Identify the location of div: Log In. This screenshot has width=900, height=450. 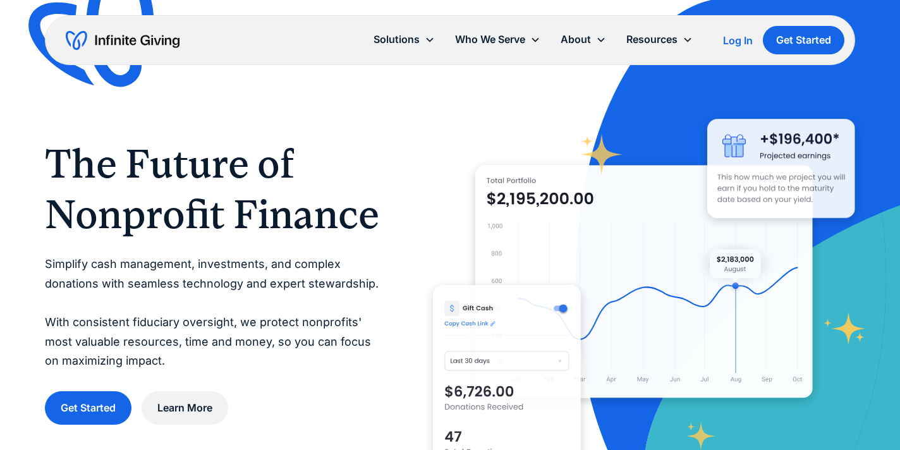
(737, 40).